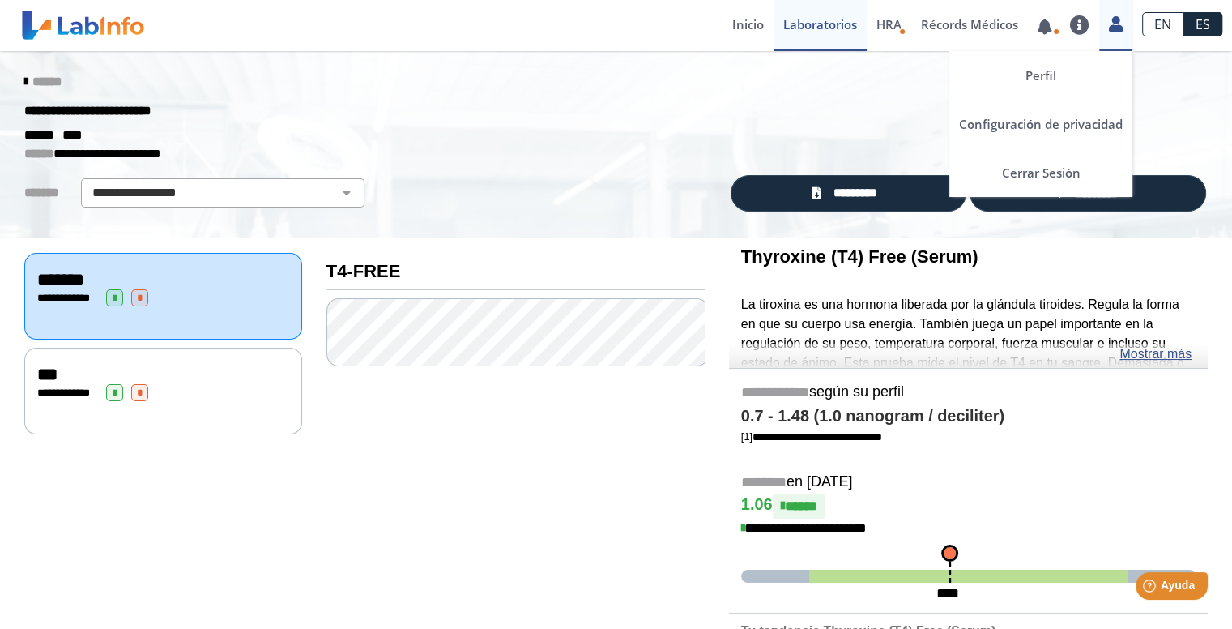  What do you see at coordinates (1041, 173) in the screenshot?
I see `a: Cerrar Sesión` at bounding box center [1041, 173].